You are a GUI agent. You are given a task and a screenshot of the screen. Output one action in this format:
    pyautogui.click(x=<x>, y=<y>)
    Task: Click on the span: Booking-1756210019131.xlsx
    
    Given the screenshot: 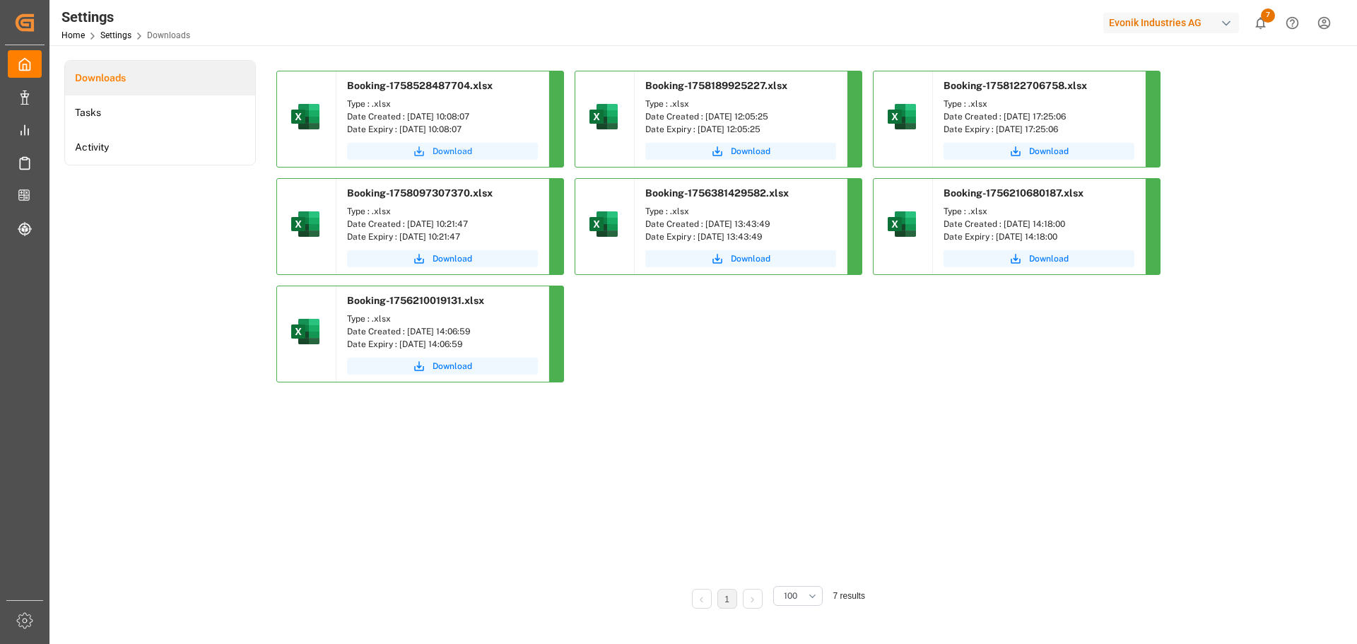 What is the action you would take?
    pyautogui.click(x=415, y=300)
    